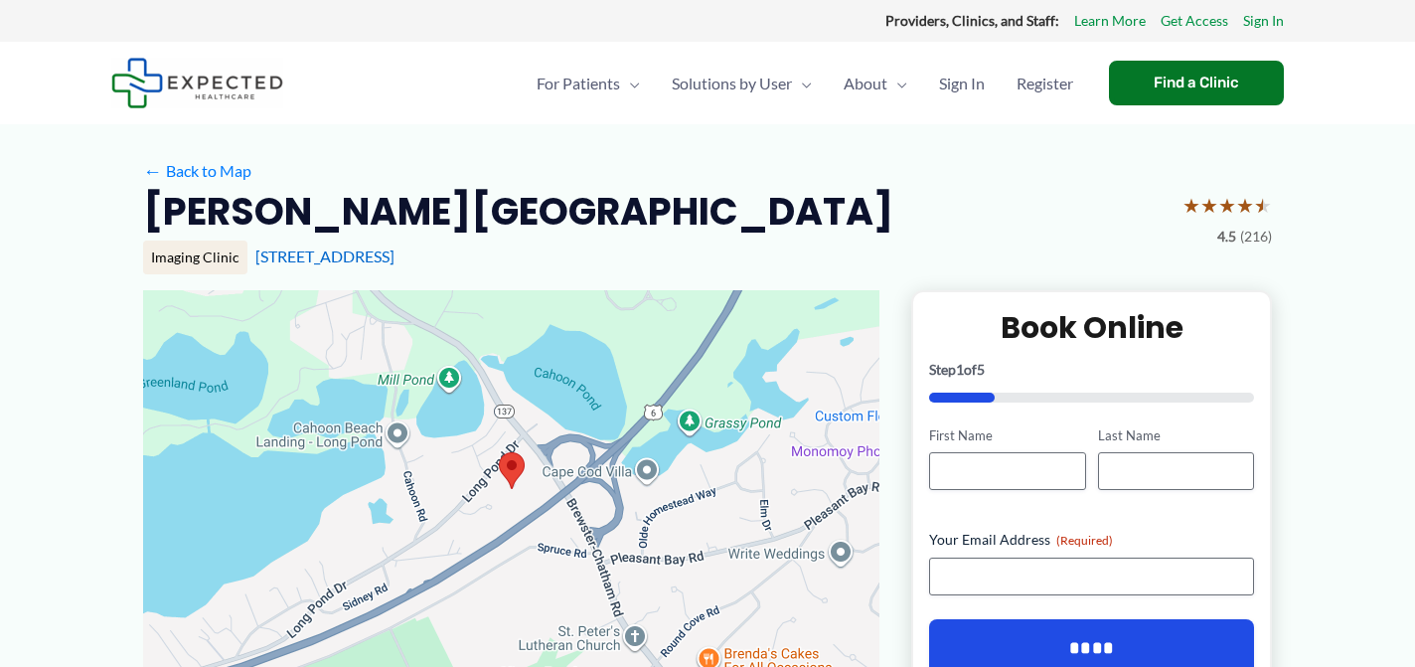 This screenshot has height=667, width=1415. I want to click on span: About, so click(866, 83).